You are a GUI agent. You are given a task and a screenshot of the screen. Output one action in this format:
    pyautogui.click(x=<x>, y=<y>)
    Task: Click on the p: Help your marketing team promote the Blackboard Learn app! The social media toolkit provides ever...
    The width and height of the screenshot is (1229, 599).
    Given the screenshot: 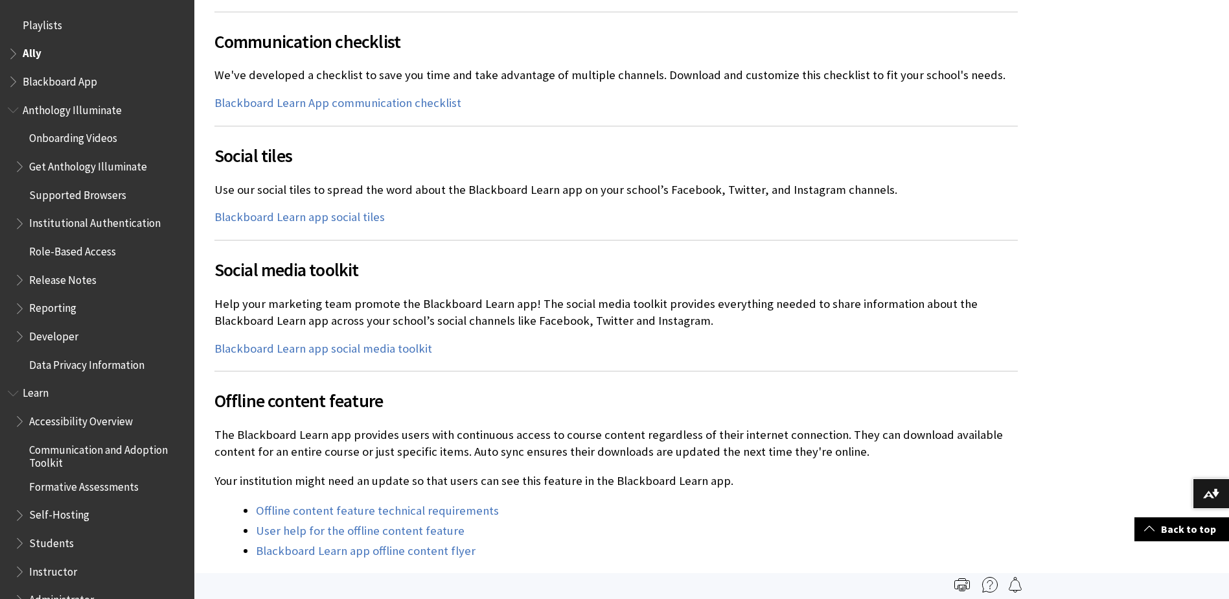 What is the action you would take?
    pyautogui.click(x=616, y=312)
    